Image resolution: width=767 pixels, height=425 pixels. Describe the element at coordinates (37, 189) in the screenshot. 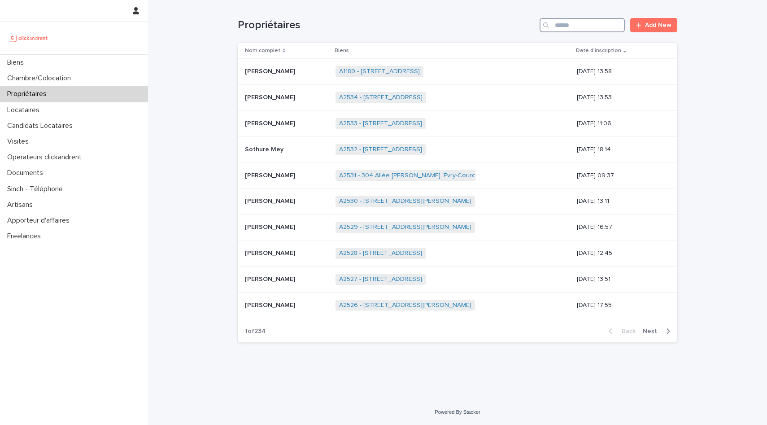

I see `p: Sinch - Téléphone` at that location.